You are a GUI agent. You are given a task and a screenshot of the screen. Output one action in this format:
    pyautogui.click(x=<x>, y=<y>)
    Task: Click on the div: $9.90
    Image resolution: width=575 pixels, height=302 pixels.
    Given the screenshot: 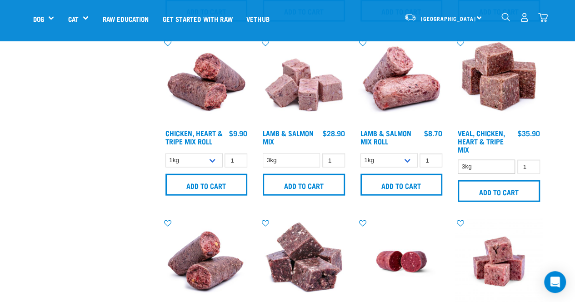 What is the action you would take?
    pyautogui.click(x=238, y=133)
    